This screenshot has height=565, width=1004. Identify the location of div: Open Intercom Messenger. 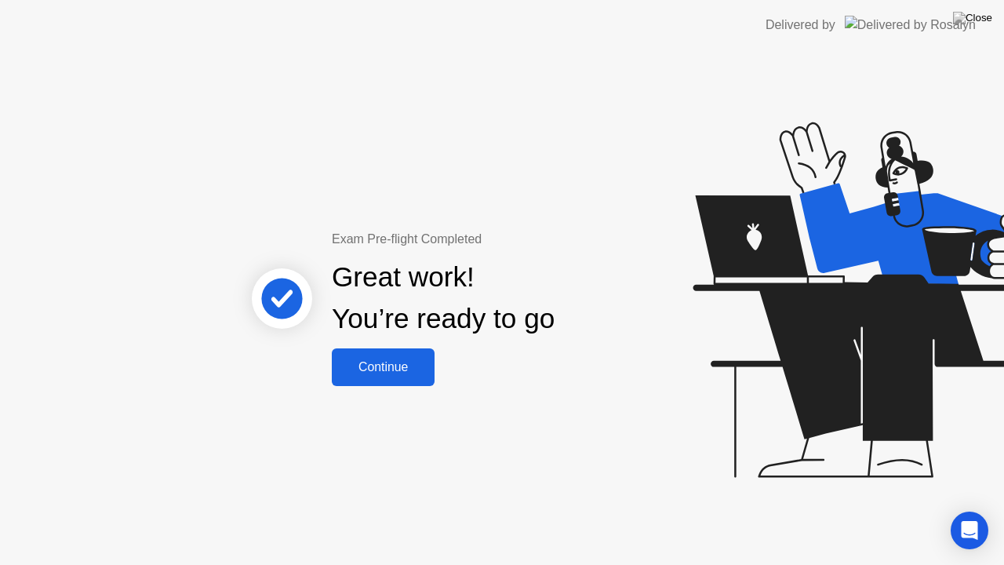
(969, 530).